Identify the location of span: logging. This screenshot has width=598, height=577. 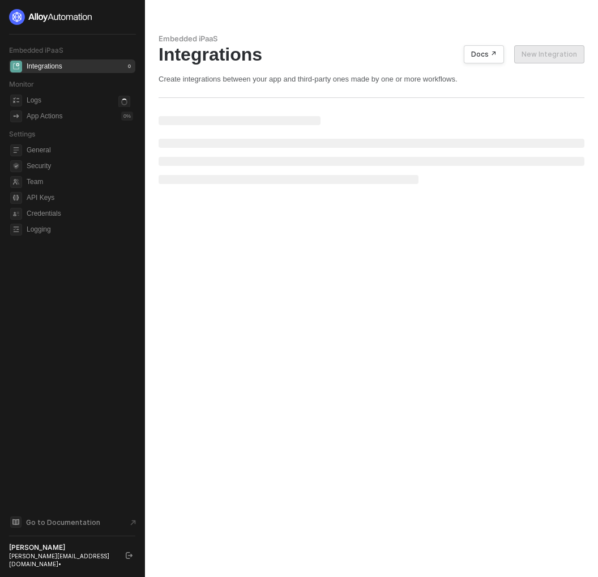
(16, 229).